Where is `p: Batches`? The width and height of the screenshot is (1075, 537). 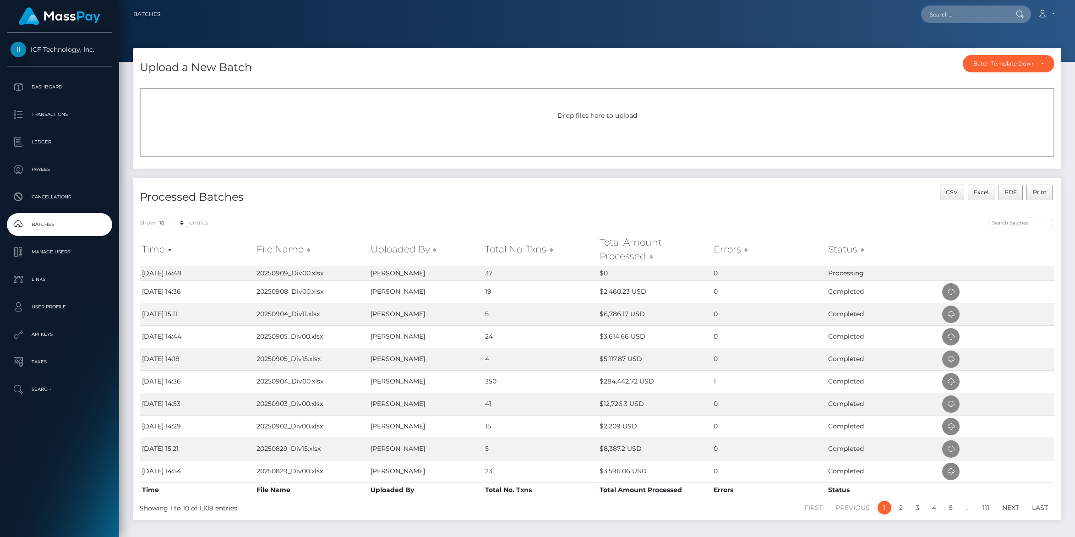
p: Batches is located at coordinates (60, 224).